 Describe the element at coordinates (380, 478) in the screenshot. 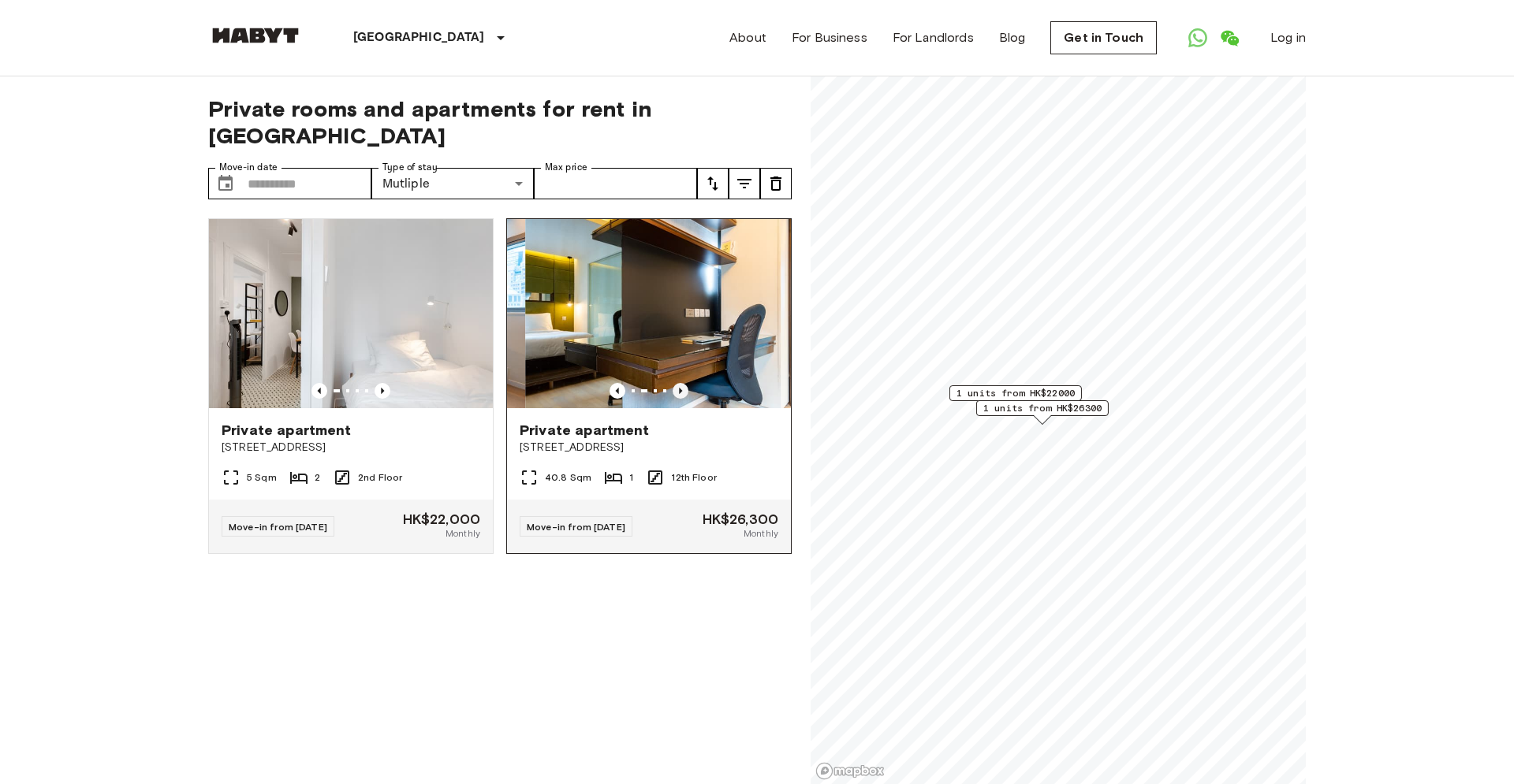

I see `span: 2nd Floor` at that location.